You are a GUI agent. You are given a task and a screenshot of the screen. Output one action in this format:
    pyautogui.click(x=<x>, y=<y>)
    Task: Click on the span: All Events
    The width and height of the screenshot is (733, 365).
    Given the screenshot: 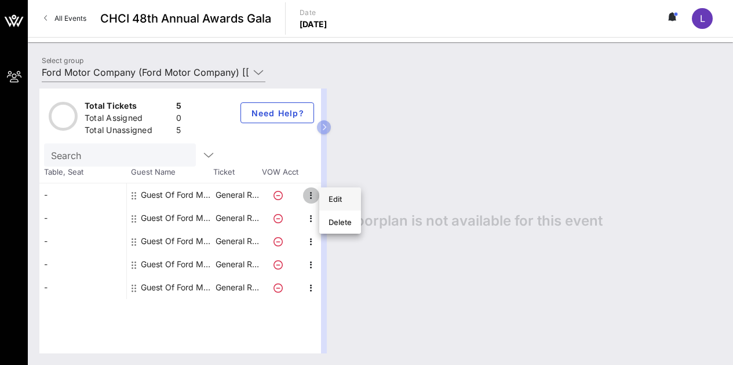 What is the action you would take?
    pyautogui.click(x=70, y=18)
    